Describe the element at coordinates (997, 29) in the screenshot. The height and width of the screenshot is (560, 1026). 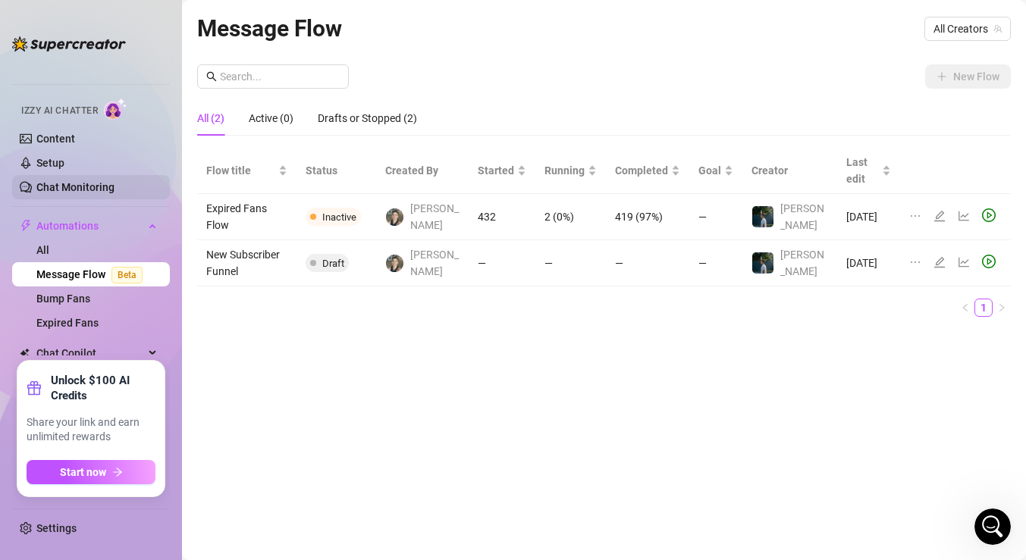
I see `span: team` at that location.